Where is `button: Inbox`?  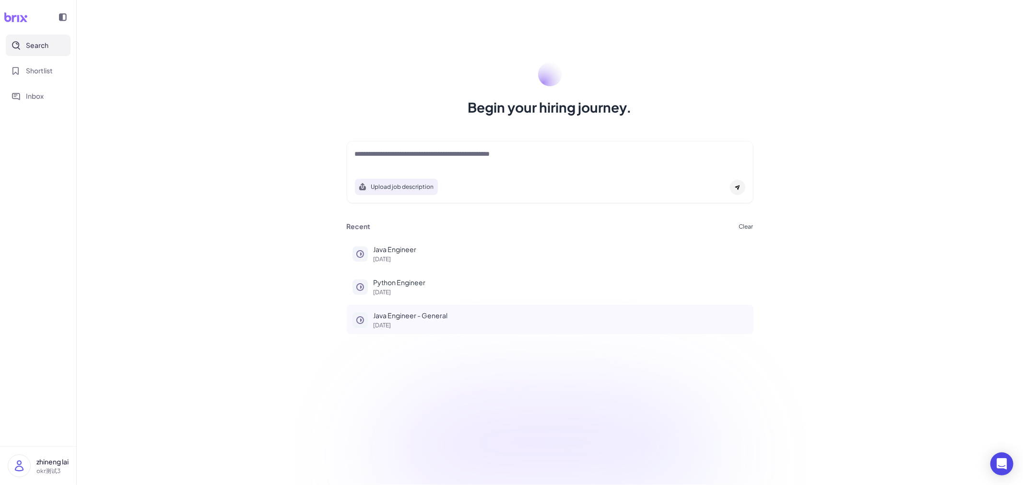
button: Inbox is located at coordinates (38, 96).